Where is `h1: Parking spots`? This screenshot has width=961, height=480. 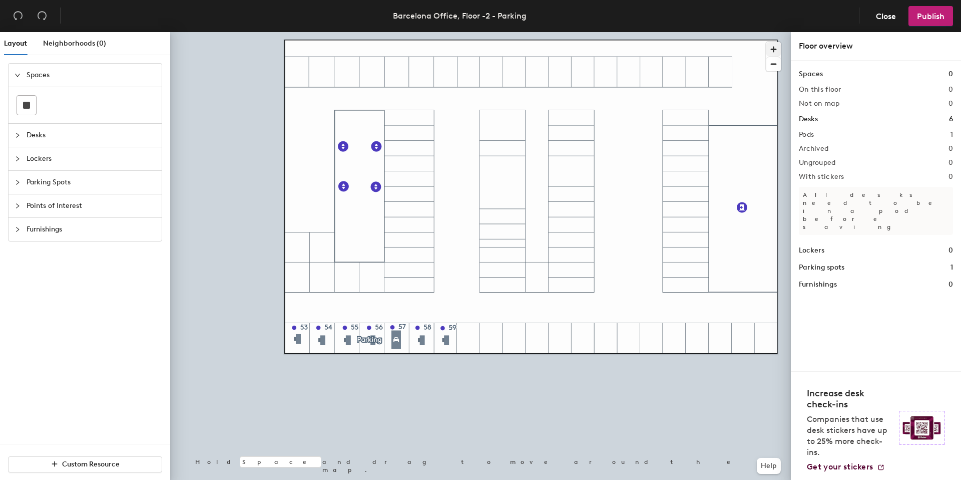
h1: Parking spots is located at coordinates (821, 267).